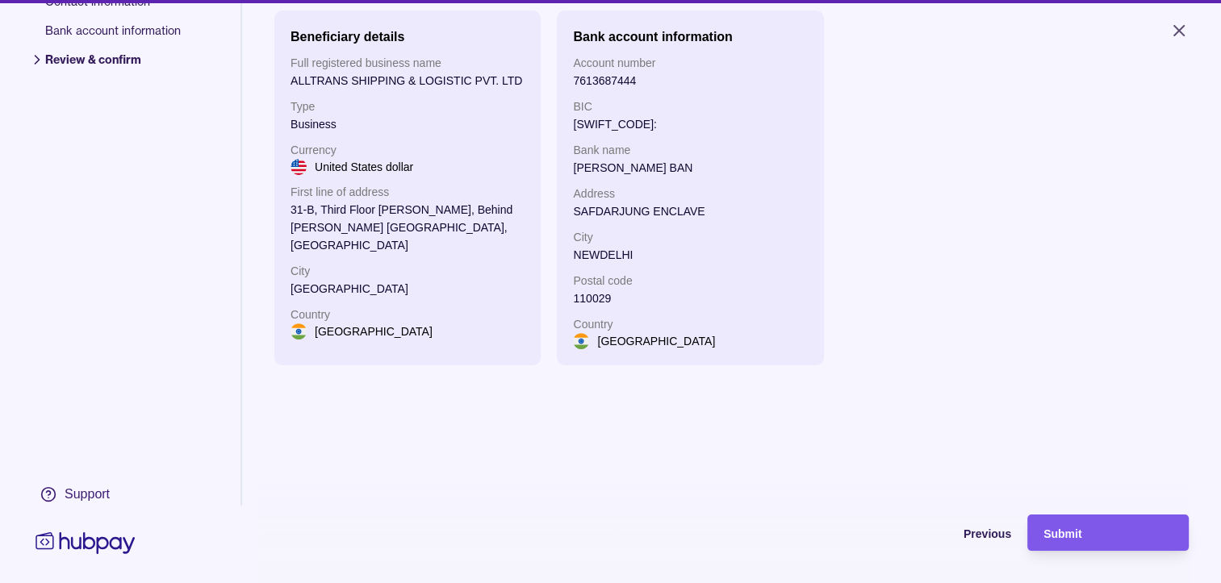  I want to click on p: ALLTRANS SHIPPING & LOGISTIC PVT. LTD, so click(407, 81).